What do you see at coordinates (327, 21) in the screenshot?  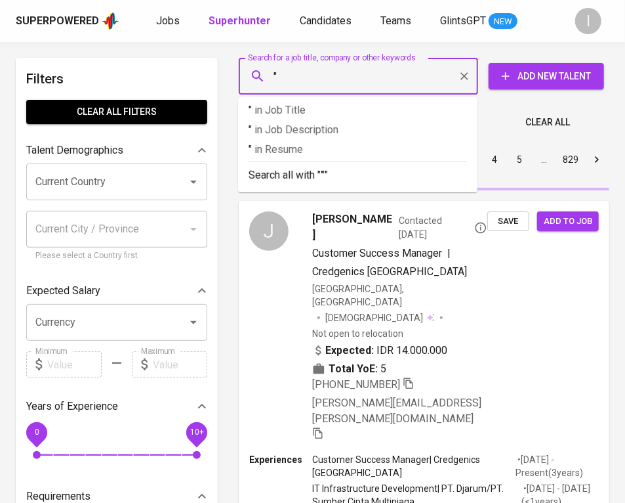 I see `a: Candidates` at bounding box center [327, 21].